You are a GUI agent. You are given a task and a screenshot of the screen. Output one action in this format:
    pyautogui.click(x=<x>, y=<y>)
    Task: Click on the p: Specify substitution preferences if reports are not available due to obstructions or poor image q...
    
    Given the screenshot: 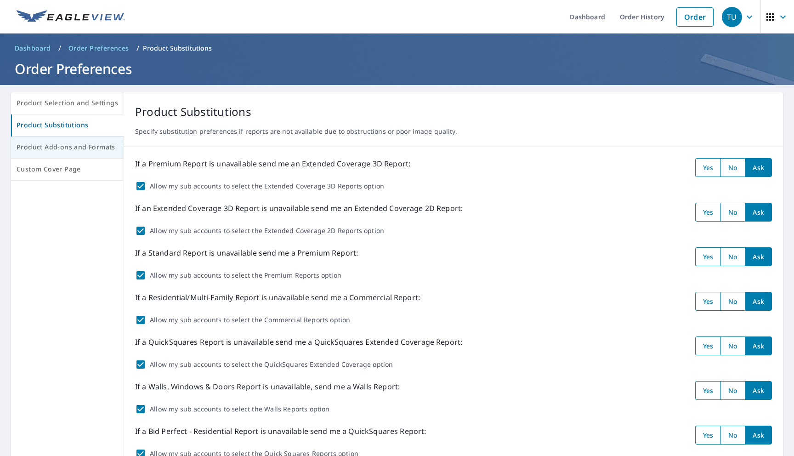 What is the action you would take?
    pyautogui.click(x=454, y=131)
    